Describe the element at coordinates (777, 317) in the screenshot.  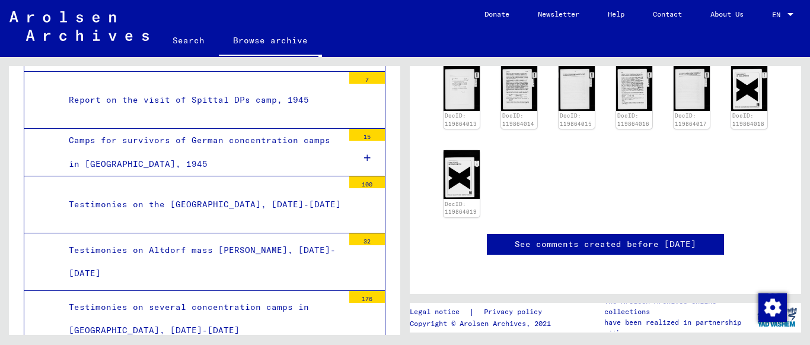
I see `img: yv_logo.png` at that location.